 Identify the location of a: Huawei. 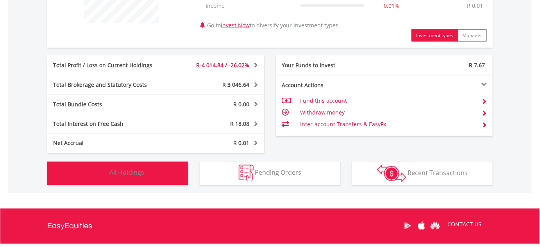
(435, 226).